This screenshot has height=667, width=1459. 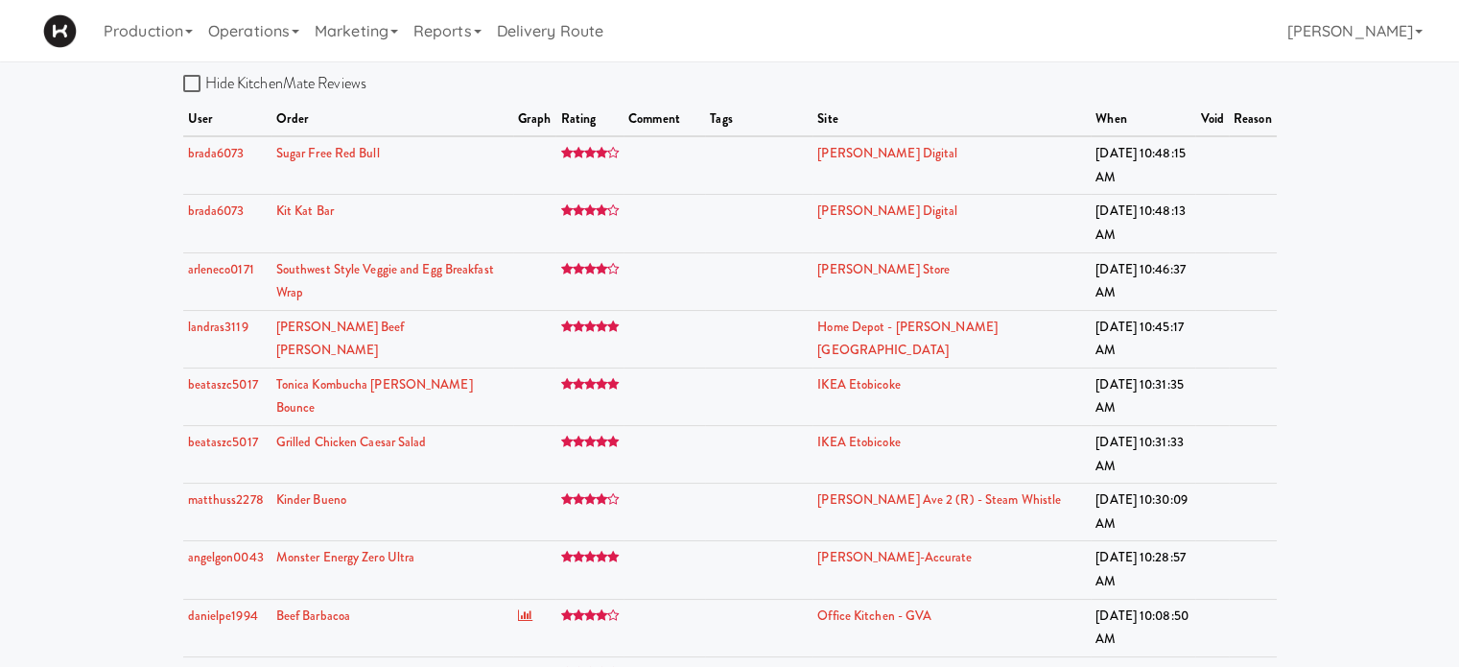 I want to click on th: Void, so click(x=1212, y=120).